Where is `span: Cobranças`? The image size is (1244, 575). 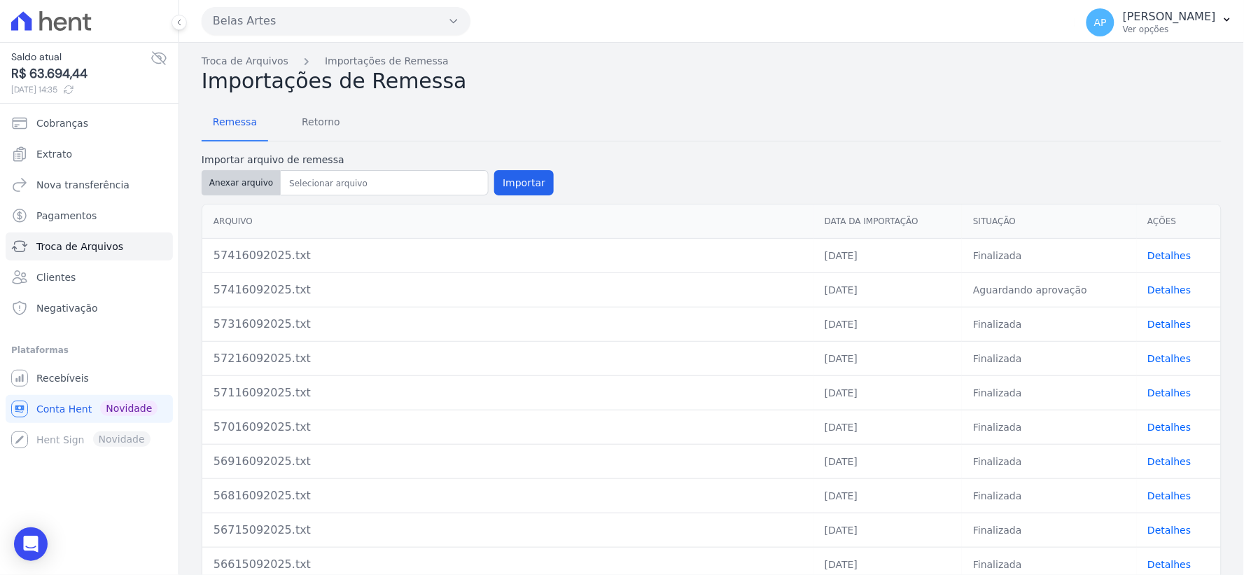 span: Cobranças is located at coordinates (62, 123).